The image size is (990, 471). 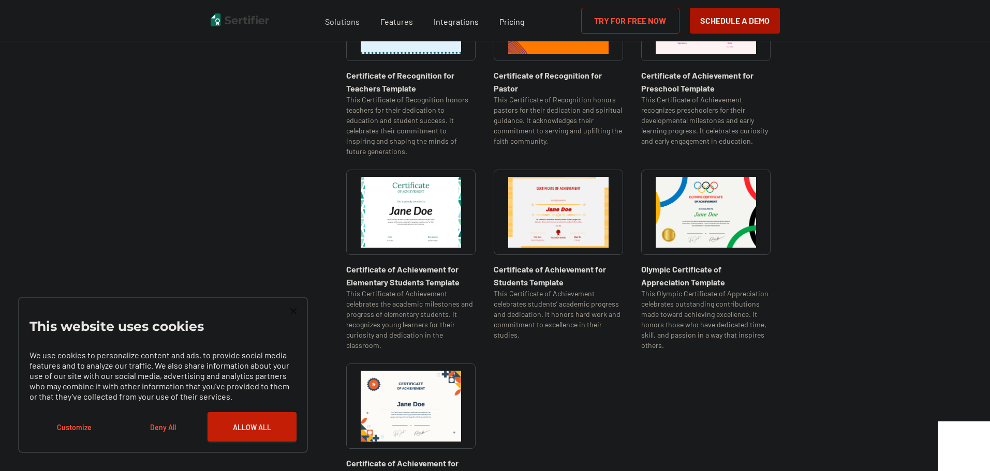 I want to click on p: This website uses cookies, so click(x=116, y=327).